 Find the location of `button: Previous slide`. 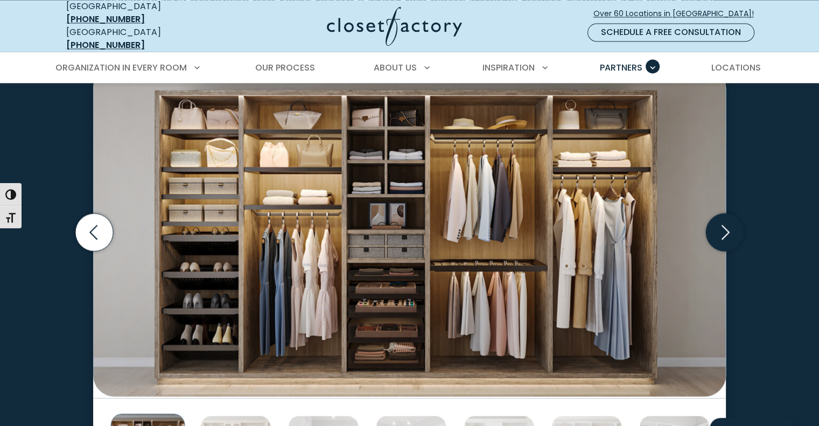

button: Previous slide is located at coordinates (94, 232).